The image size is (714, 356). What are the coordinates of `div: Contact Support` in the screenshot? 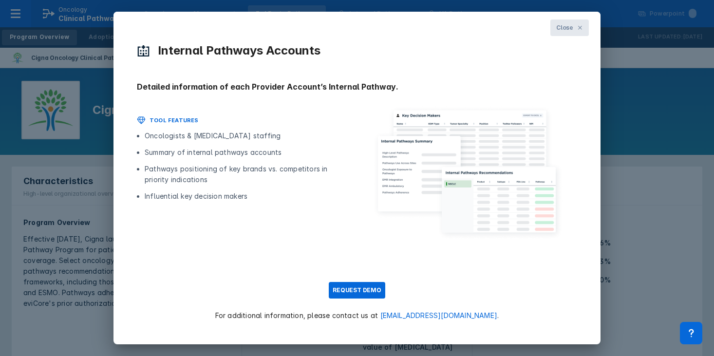 It's located at (691, 333).